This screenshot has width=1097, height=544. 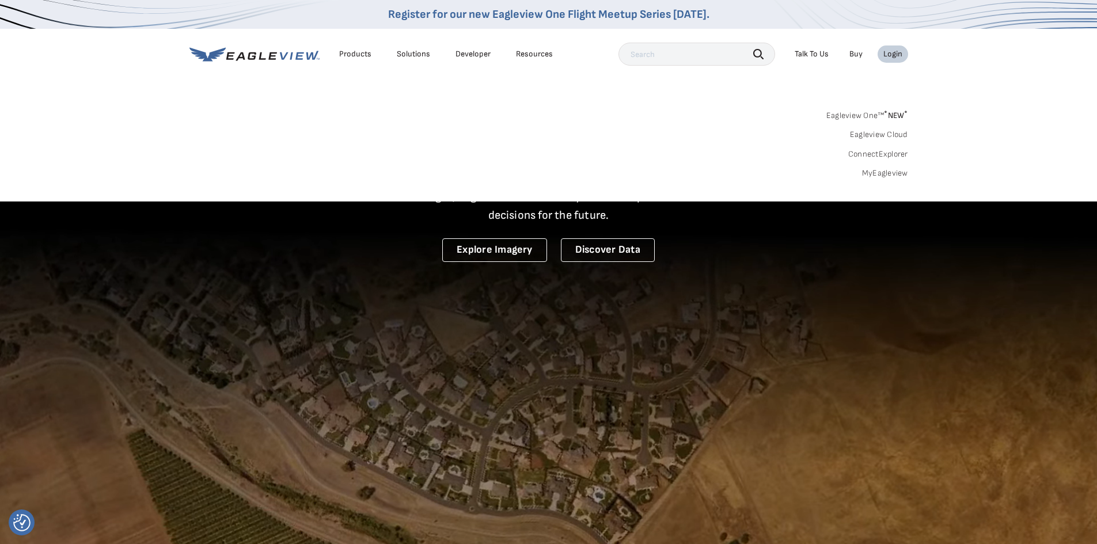 I want to click on a: Buy, so click(x=855, y=54).